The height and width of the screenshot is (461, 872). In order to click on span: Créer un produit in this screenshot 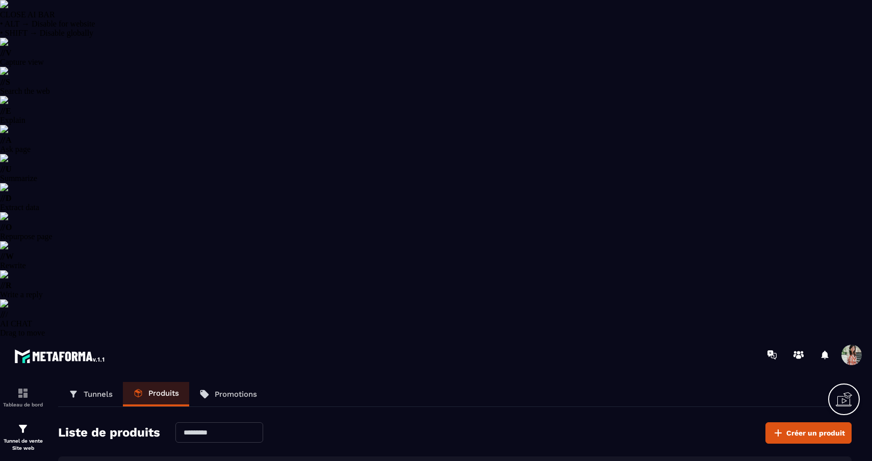, I will do `click(815, 433)`.